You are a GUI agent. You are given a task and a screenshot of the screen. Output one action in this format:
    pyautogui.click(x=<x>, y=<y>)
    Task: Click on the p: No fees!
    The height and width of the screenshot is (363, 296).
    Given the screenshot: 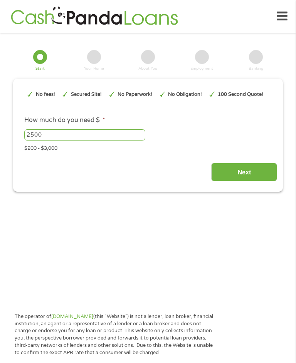 What is the action you would take?
    pyautogui.click(x=45, y=94)
    